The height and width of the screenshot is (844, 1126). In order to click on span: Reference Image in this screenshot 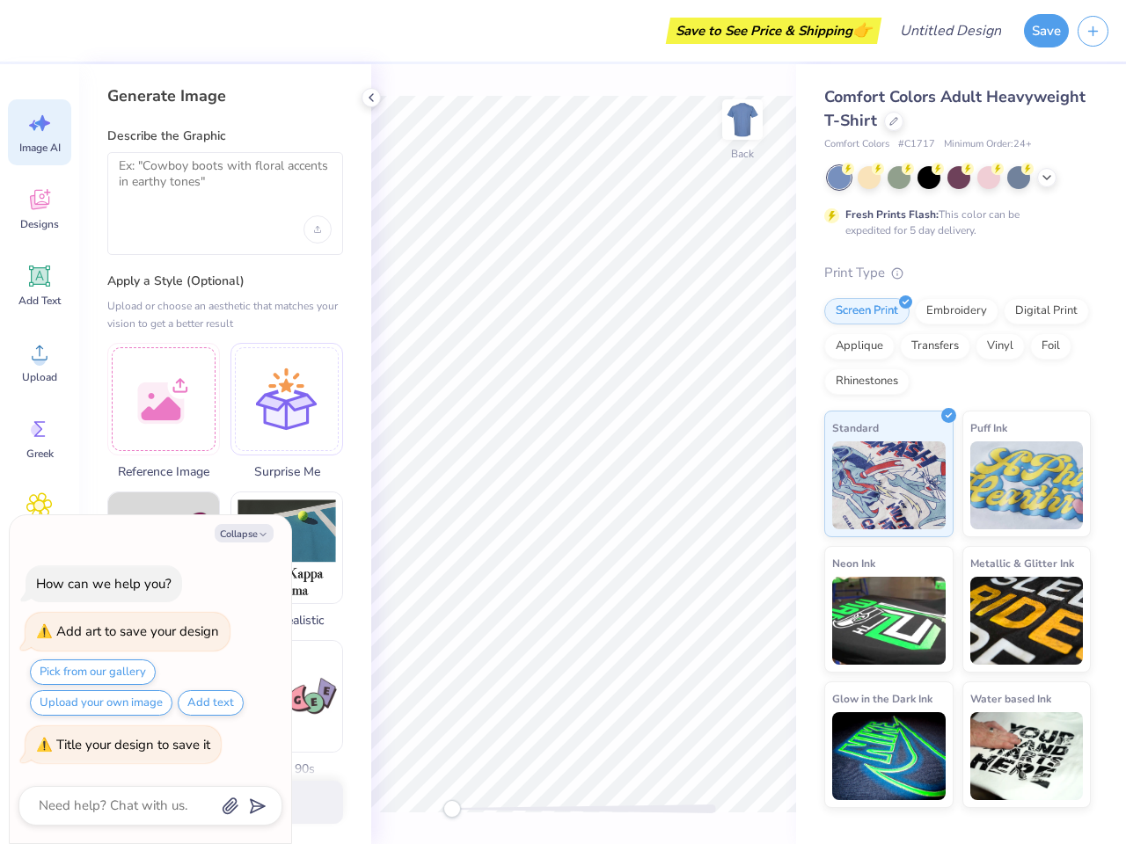, I will do `click(164, 471)`.